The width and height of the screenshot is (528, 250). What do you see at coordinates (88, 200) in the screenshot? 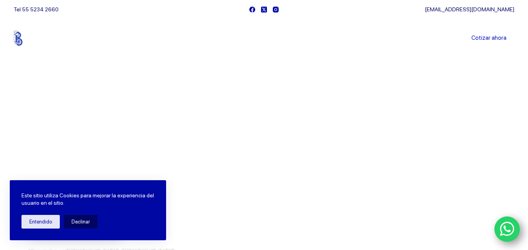
I see `p: Este sitio utiliza Cookies para mejorar la experiencia del usuario en el sitio.` at bounding box center [88, 200].